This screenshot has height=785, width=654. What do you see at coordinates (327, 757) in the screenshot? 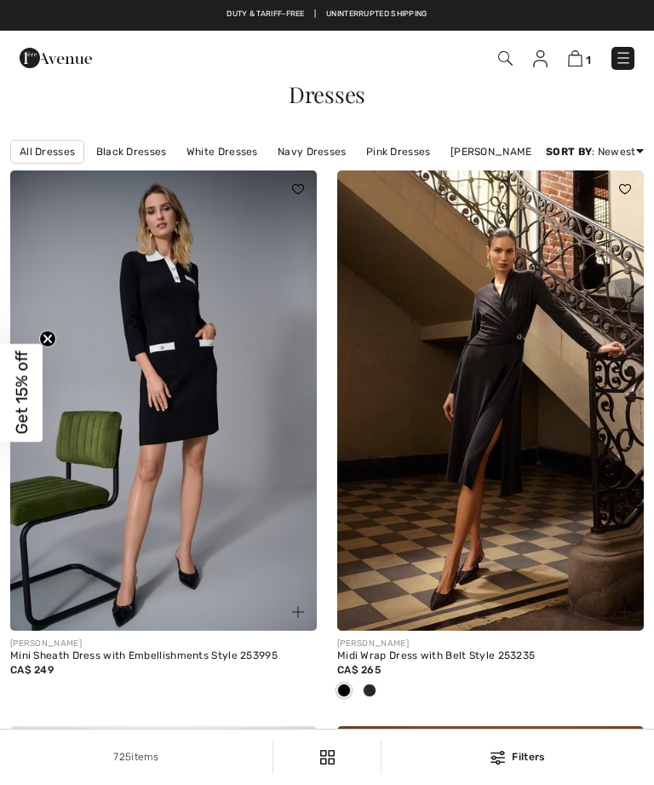
I see `img: Filters` at bounding box center [327, 757].